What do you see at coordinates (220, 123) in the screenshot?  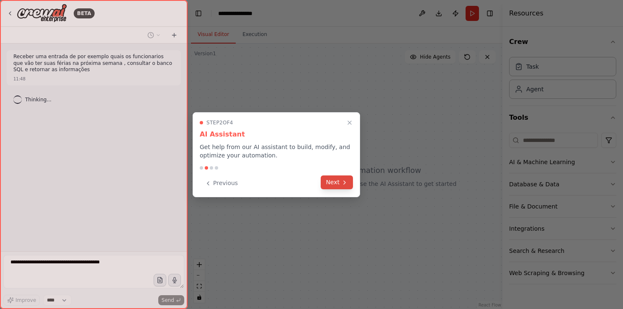 I see `span: Step 2 of 4` at bounding box center [220, 123].